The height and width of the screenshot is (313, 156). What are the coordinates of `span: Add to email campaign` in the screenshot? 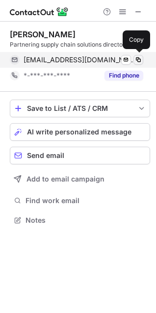 It's located at (65, 179).